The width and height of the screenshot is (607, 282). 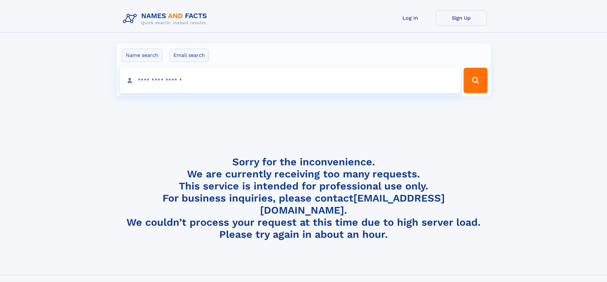 I want to click on a: Log In, so click(x=410, y=18).